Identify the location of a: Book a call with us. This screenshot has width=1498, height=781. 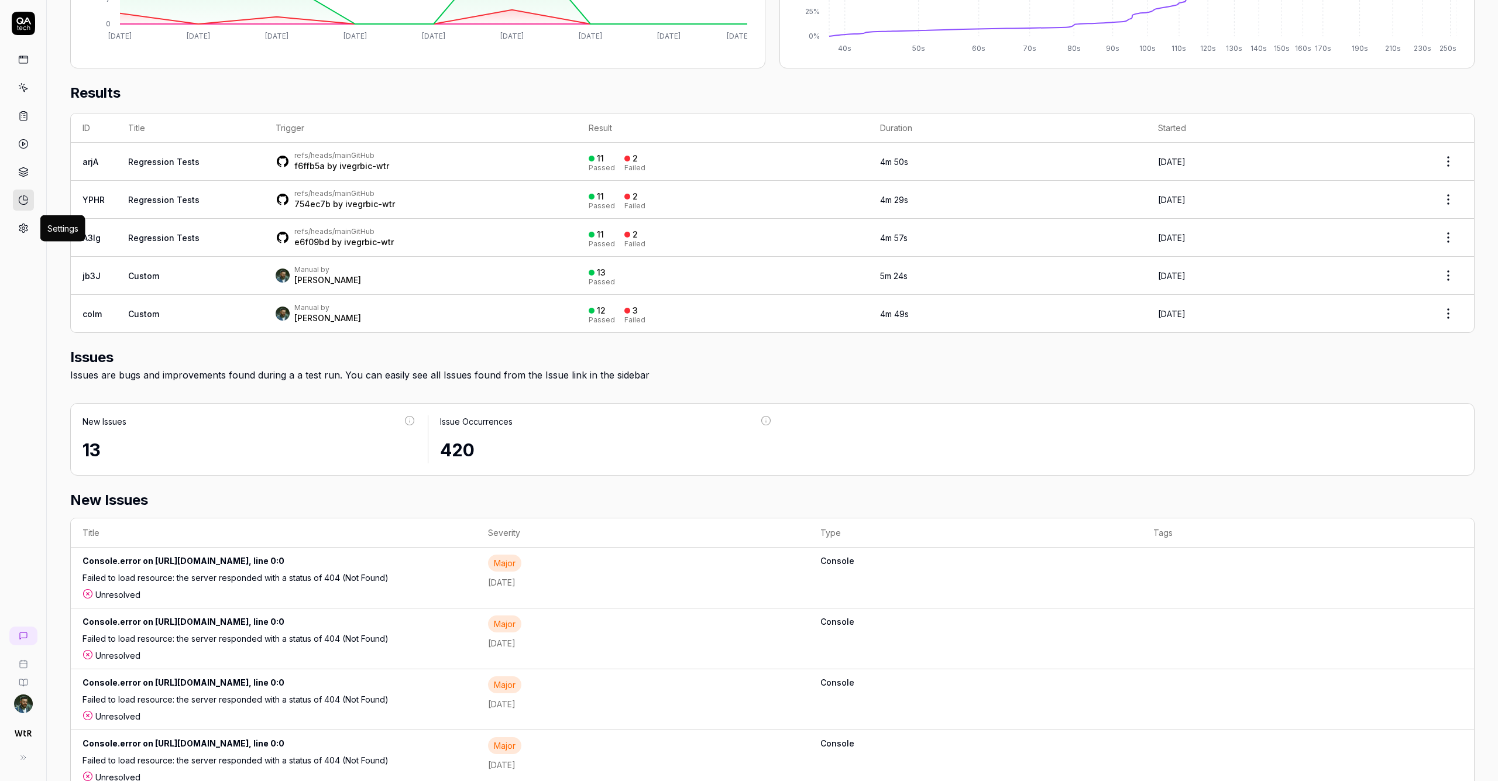
(23, 659).